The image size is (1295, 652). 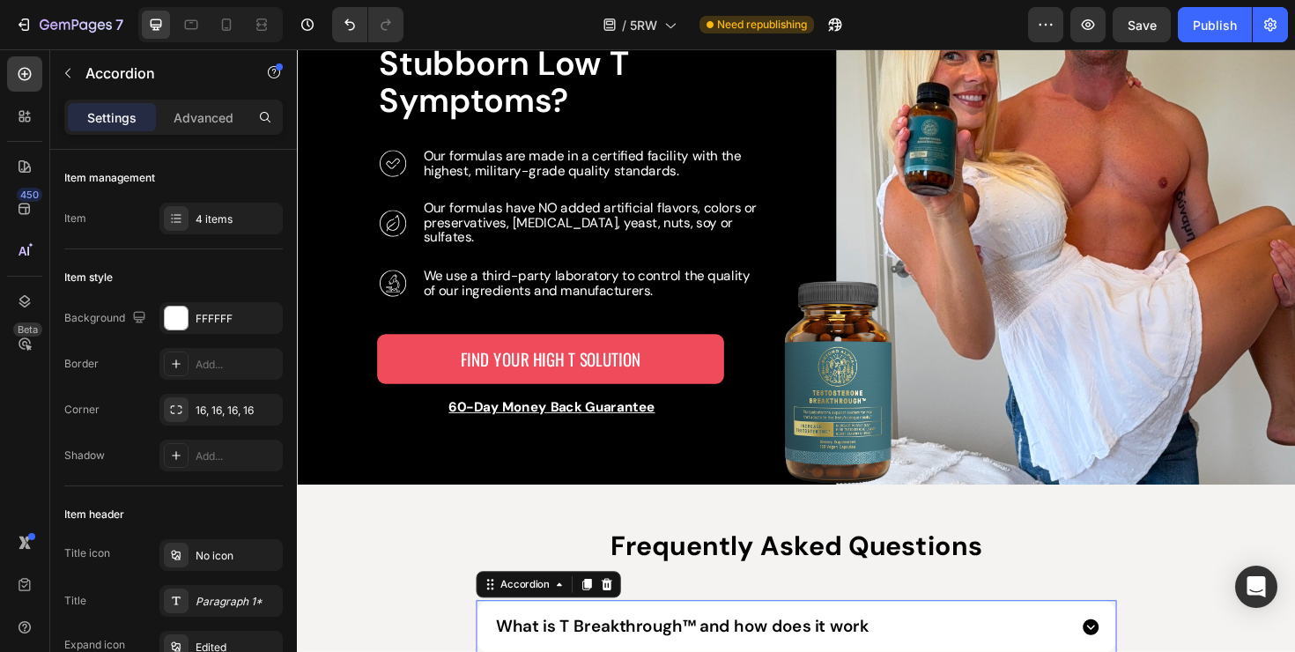 I want to click on button: 7, so click(x=69, y=25).